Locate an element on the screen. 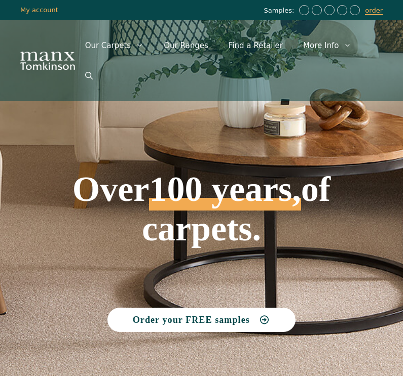 This screenshot has height=376, width=403. span: 100 years, is located at coordinates (224, 196).